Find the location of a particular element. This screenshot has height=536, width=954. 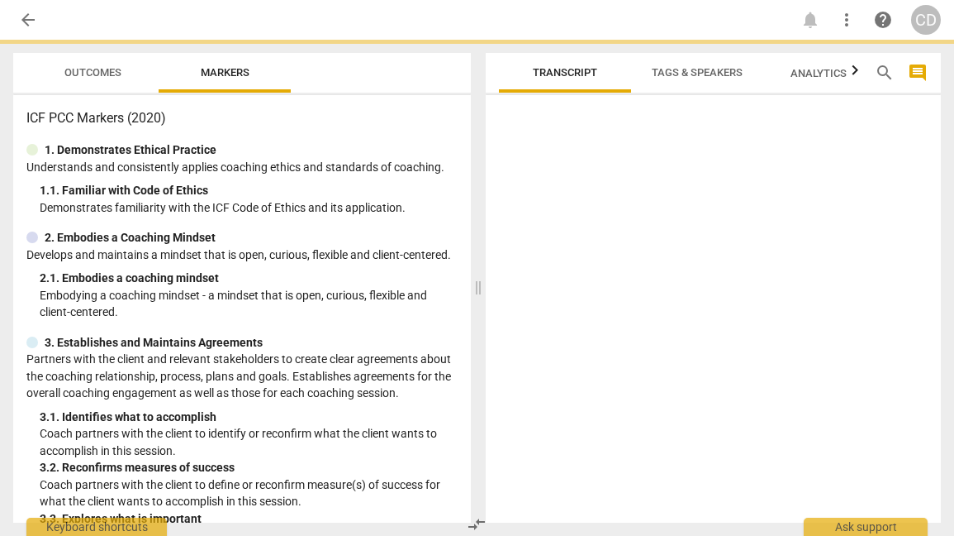

div: CD is located at coordinates (926, 20).